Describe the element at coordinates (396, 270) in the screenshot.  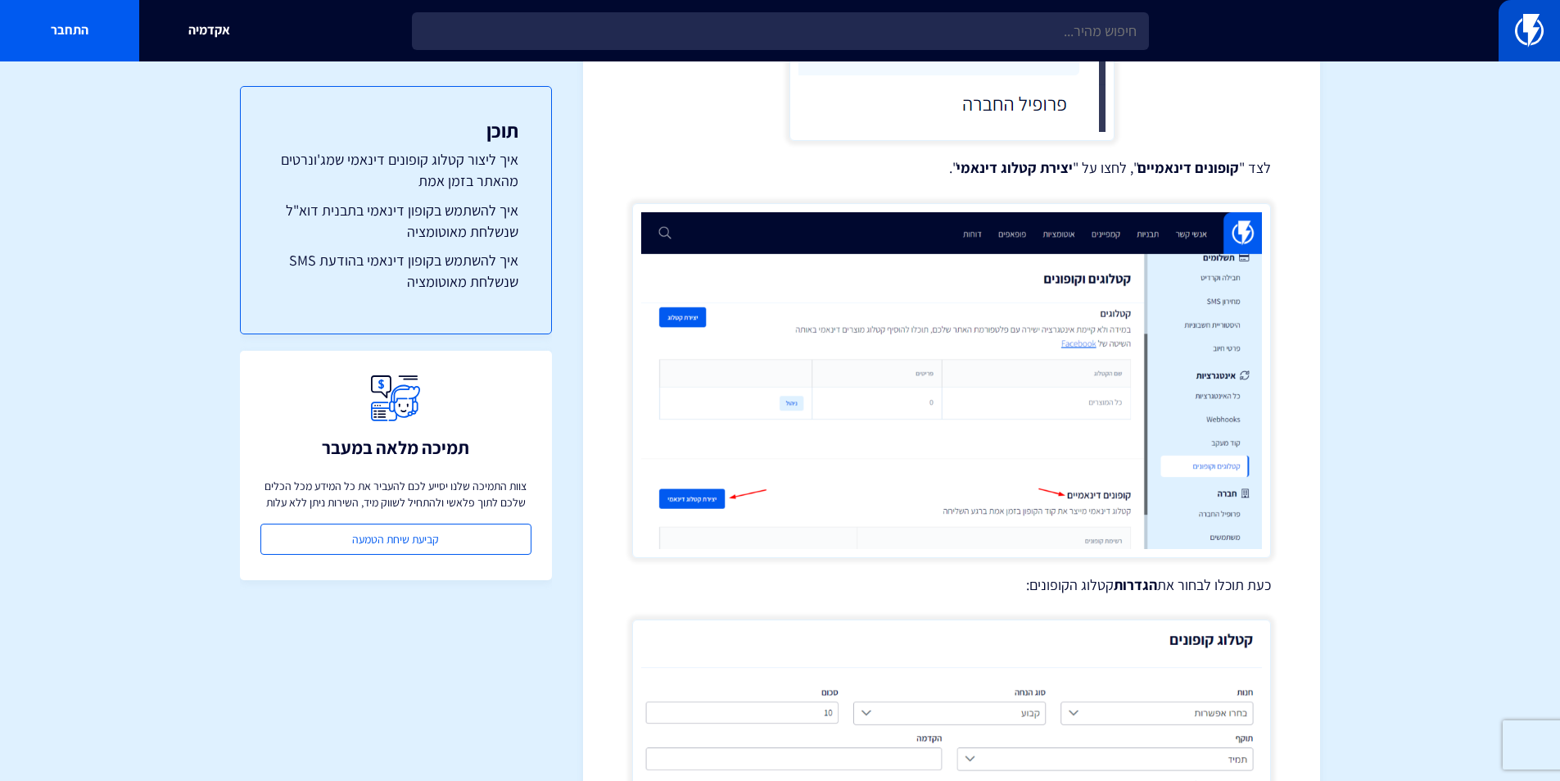
I see `a: איך להשתמש בקופון דינאמי בהודעת SMS שנשלחת מאוטומציה` at that location.